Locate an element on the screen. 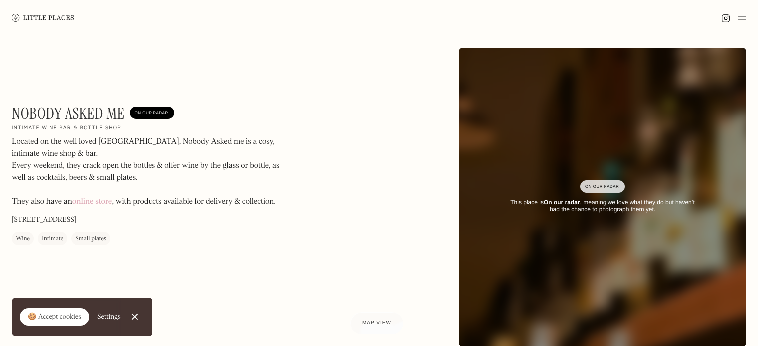 This screenshot has width=758, height=346. div: This place is , meaning we love what they do but haven’t had the chance to photograph them yet. is located at coordinates (603, 206).